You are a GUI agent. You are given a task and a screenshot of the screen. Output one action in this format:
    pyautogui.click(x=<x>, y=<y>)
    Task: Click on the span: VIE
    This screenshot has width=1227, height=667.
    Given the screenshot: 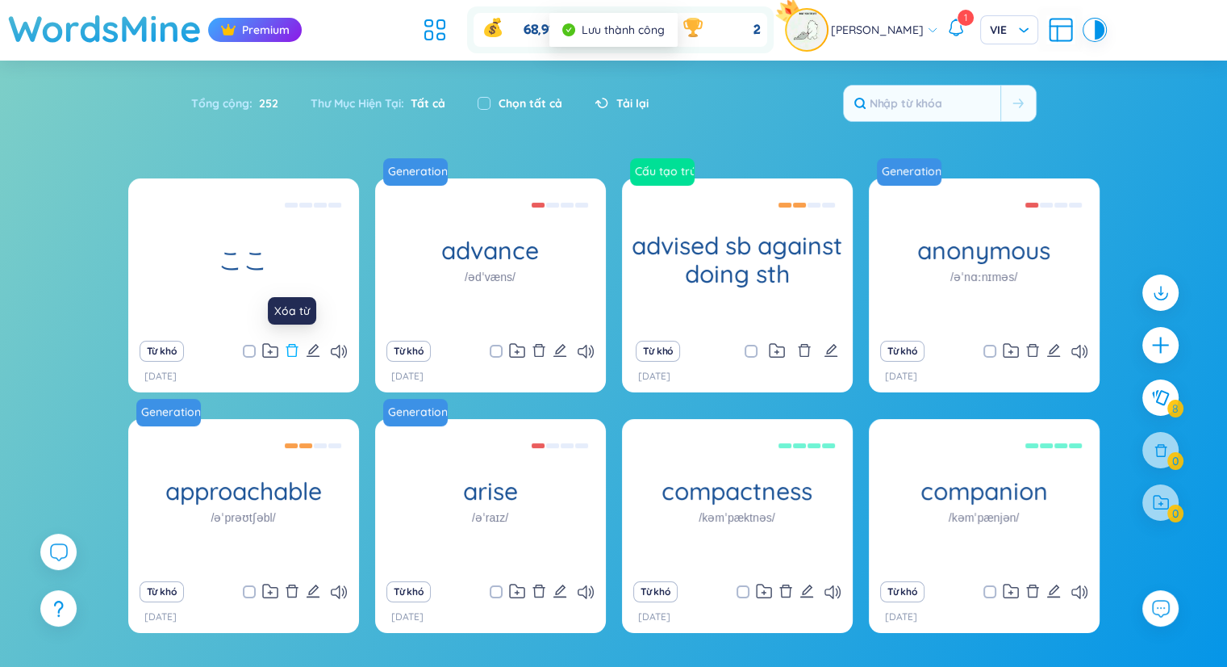 What is the action you would take?
    pyautogui.click(x=1009, y=30)
    